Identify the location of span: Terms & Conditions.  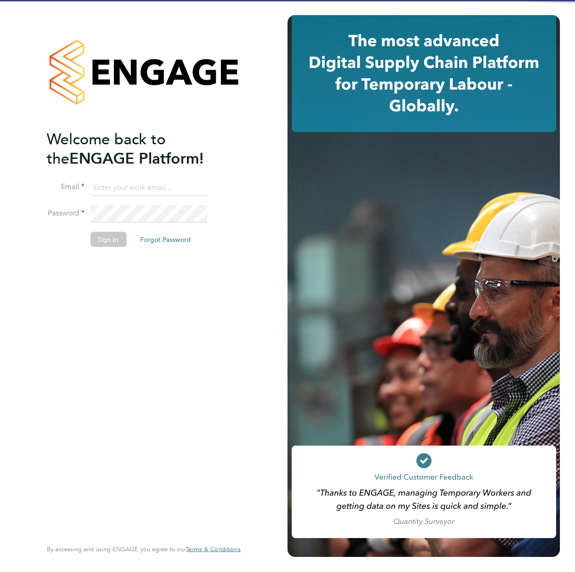
(213, 549).